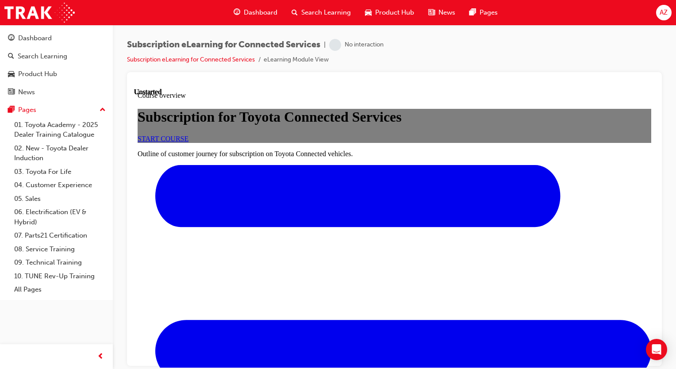 This screenshot has height=369, width=676. What do you see at coordinates (260, 29) in the screenshot?
I see `h1: Subscription for Toyota Connected Services` at bounding box center [260, 29].